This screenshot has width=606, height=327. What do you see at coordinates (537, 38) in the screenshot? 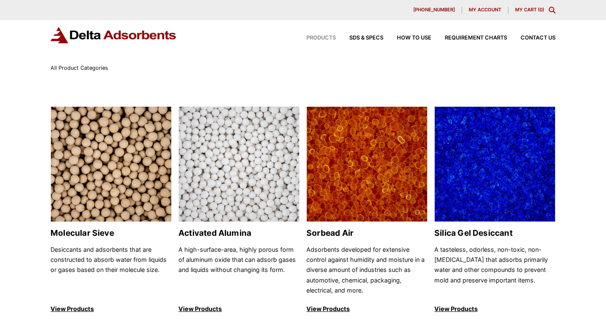
I see `span: Contact Us` at bounding box center [537, 38].